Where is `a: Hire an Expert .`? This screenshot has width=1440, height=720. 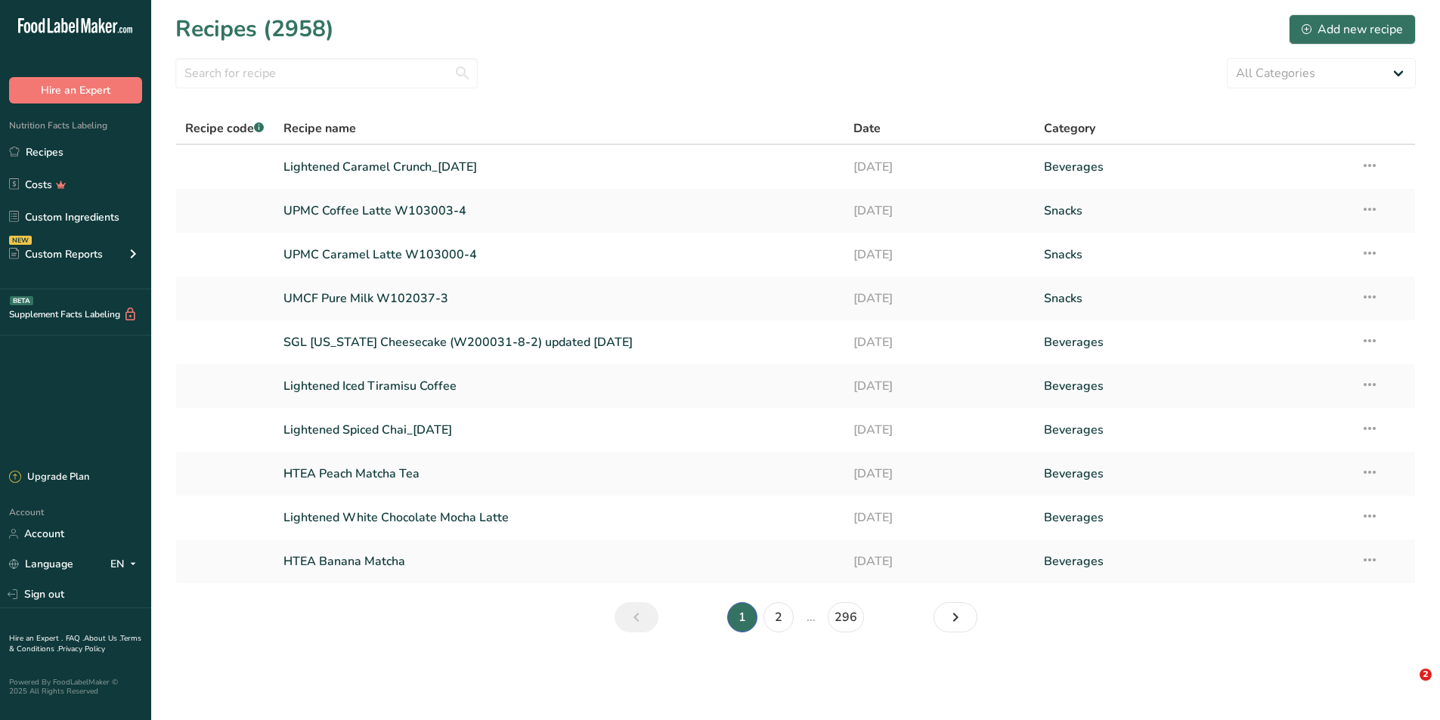 a: Hire an Expert . is located at coordinates (36, 639).